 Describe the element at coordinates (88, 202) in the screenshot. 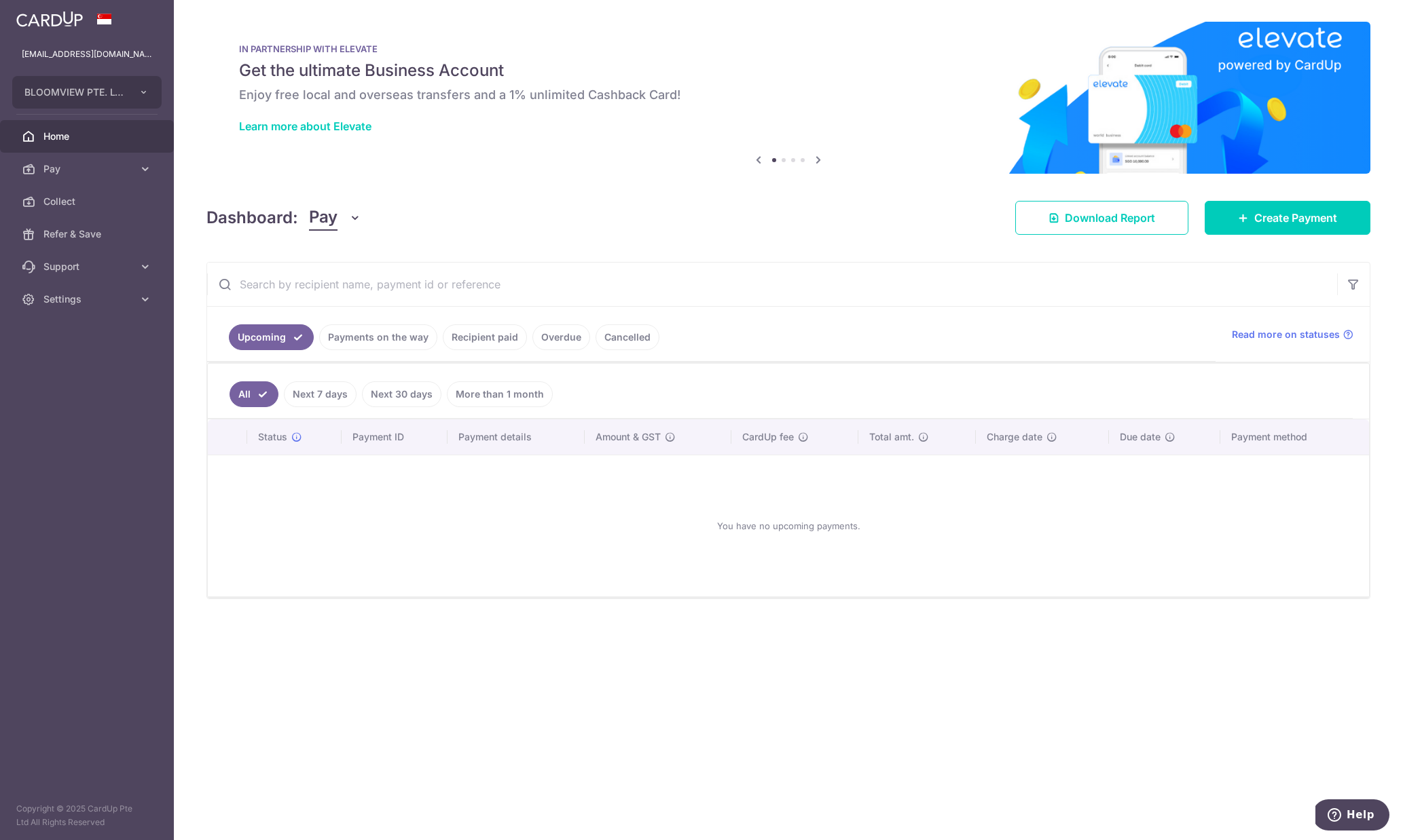

I see `span: Collect` at that location.